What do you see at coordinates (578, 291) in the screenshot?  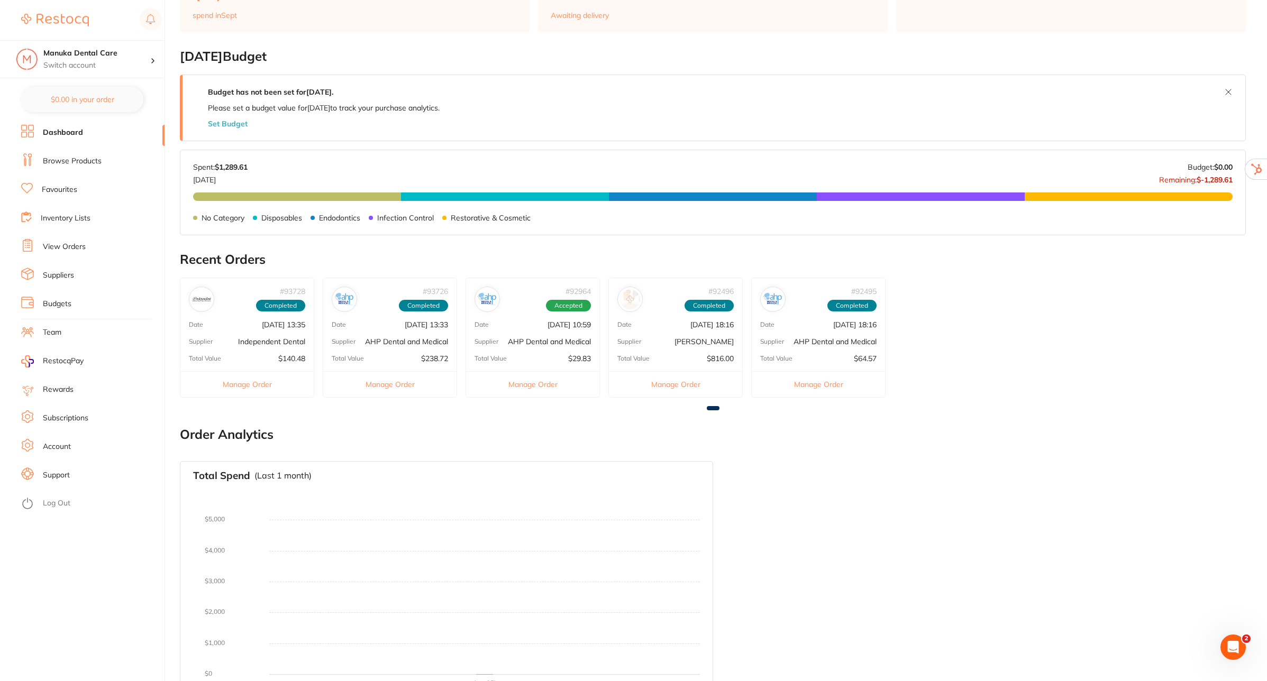 I see `p: # 92964` at bounding box center [578, 291].